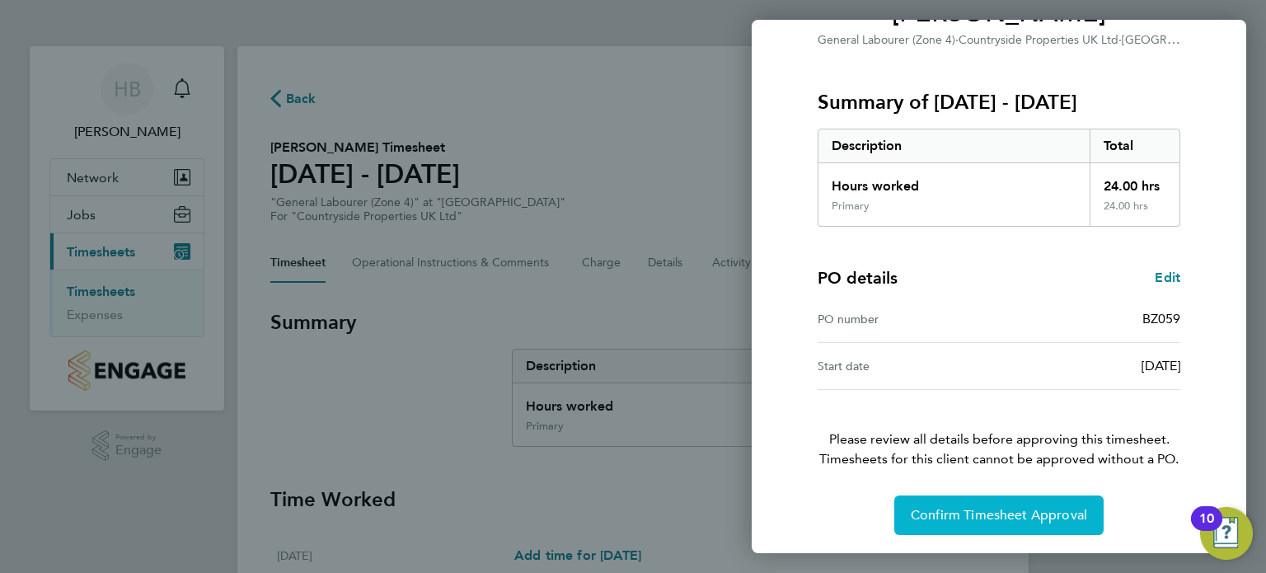  What do you see at coordinates (1167, 278) in the screenshot?
I see `a: Edit` at bounding box center [1167, 278].